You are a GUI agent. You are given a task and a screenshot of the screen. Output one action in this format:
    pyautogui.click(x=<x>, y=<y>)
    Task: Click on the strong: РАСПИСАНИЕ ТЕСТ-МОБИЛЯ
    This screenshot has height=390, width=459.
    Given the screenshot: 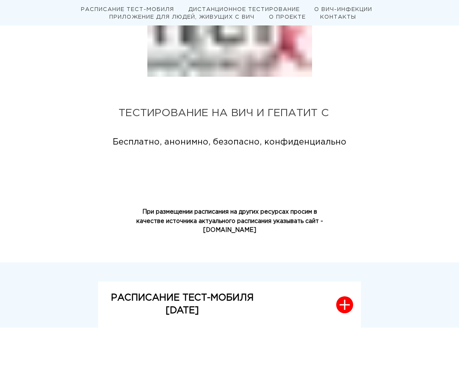 What is the action you would take?
    pyautogui.click(x=182, y=298)
    